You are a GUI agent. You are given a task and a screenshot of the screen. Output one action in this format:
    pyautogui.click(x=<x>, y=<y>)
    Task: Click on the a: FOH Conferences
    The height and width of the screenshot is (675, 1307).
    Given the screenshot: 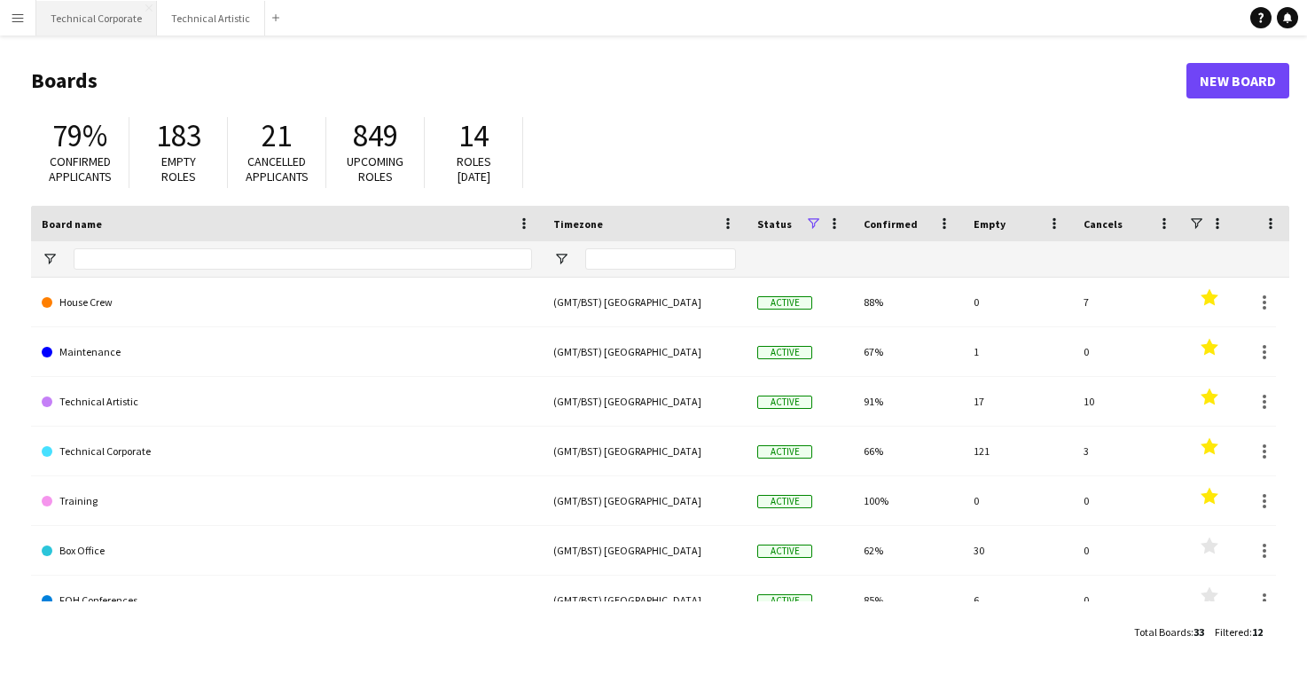 What is the action you would take?
    pyautogui.click(x=286, y=600)
    